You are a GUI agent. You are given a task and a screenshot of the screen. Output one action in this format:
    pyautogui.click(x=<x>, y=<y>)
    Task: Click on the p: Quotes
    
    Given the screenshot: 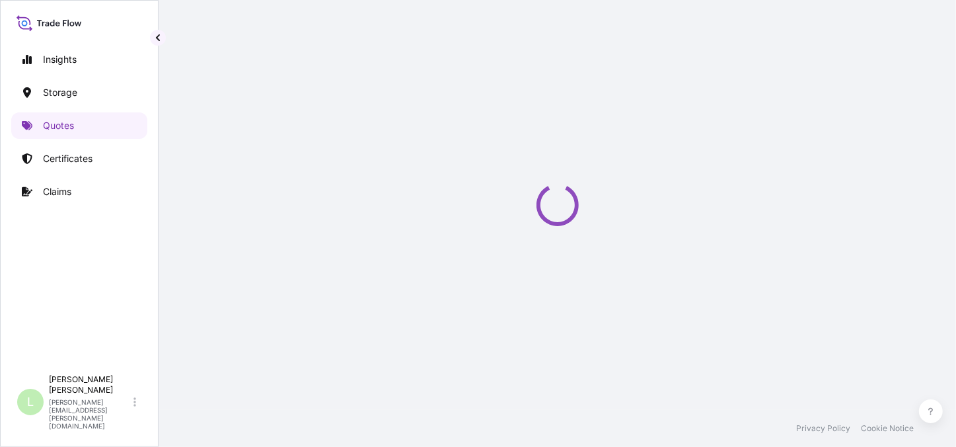 What is the action you would take?
    pyautogui.click(x=58, y=126)
    